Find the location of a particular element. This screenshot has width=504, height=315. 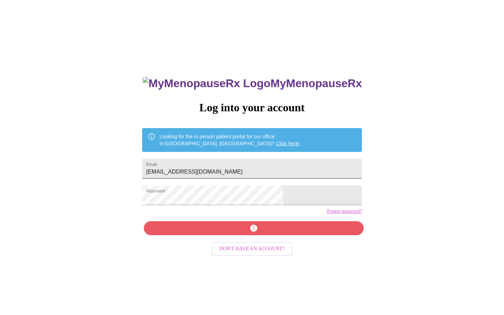

span: Don't have an account? is located at coordinates (252, 249).